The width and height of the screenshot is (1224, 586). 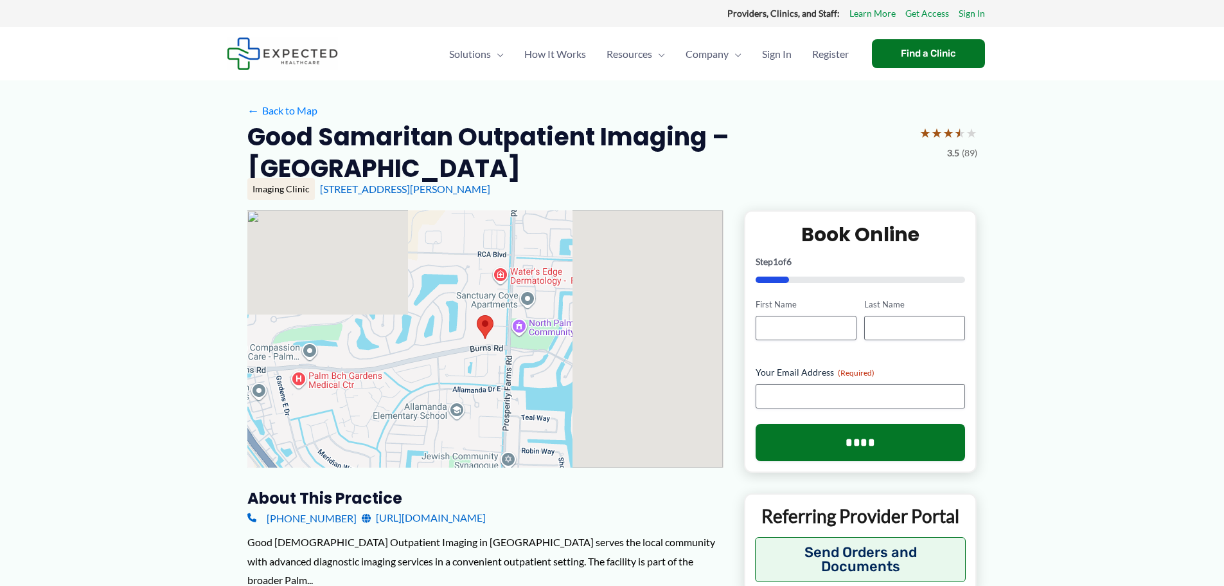 What do you see at coordinates (830, 54) in the screenshot?
I see `span: Register` at bounding box center [830, 54].